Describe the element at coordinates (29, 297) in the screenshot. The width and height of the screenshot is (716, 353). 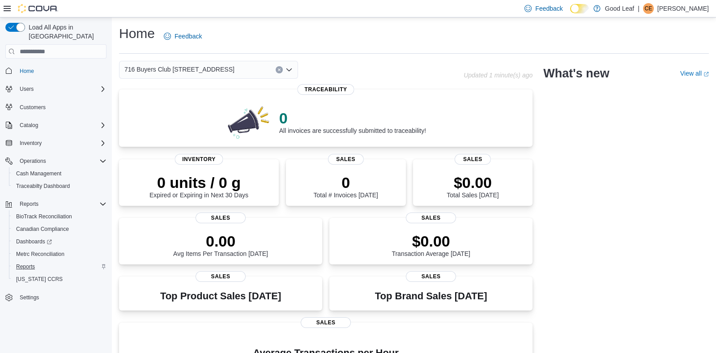
I see `a: Settings` at that location.